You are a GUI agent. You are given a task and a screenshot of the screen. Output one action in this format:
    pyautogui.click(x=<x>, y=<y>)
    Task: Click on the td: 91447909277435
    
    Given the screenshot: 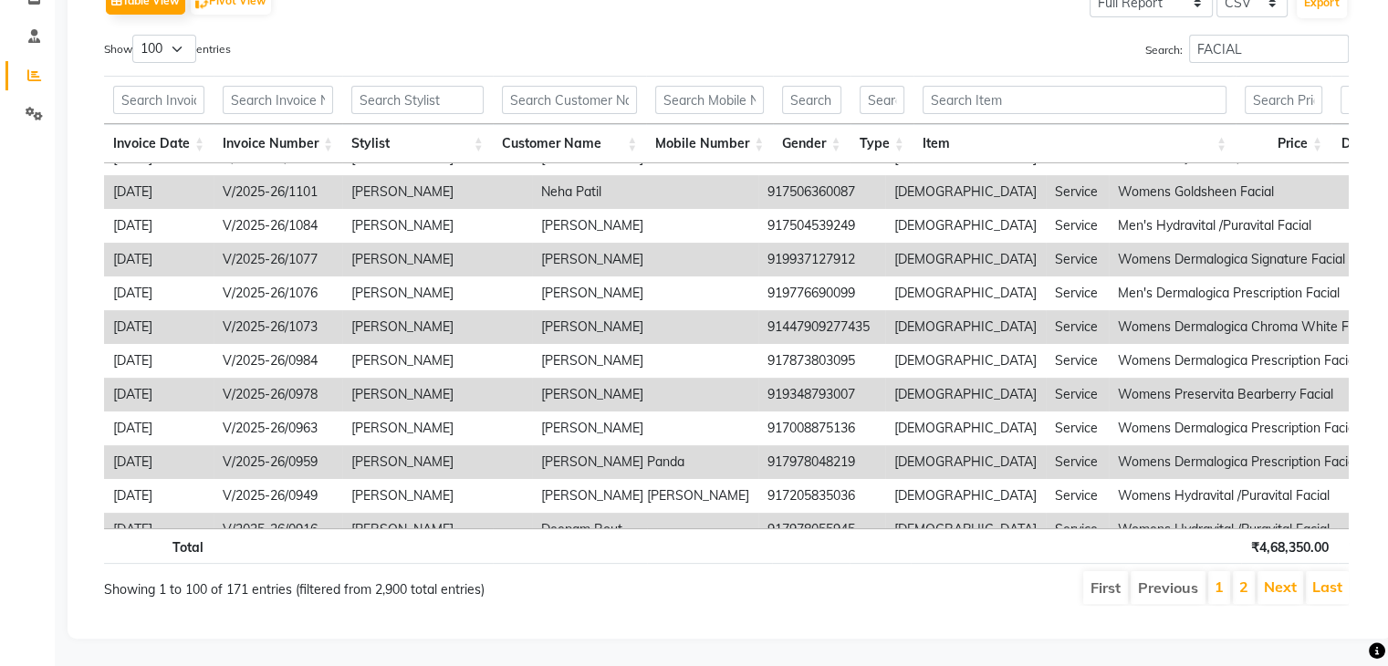 What is the action you would take?
    pyautogui.click(x=821, y=327)
    